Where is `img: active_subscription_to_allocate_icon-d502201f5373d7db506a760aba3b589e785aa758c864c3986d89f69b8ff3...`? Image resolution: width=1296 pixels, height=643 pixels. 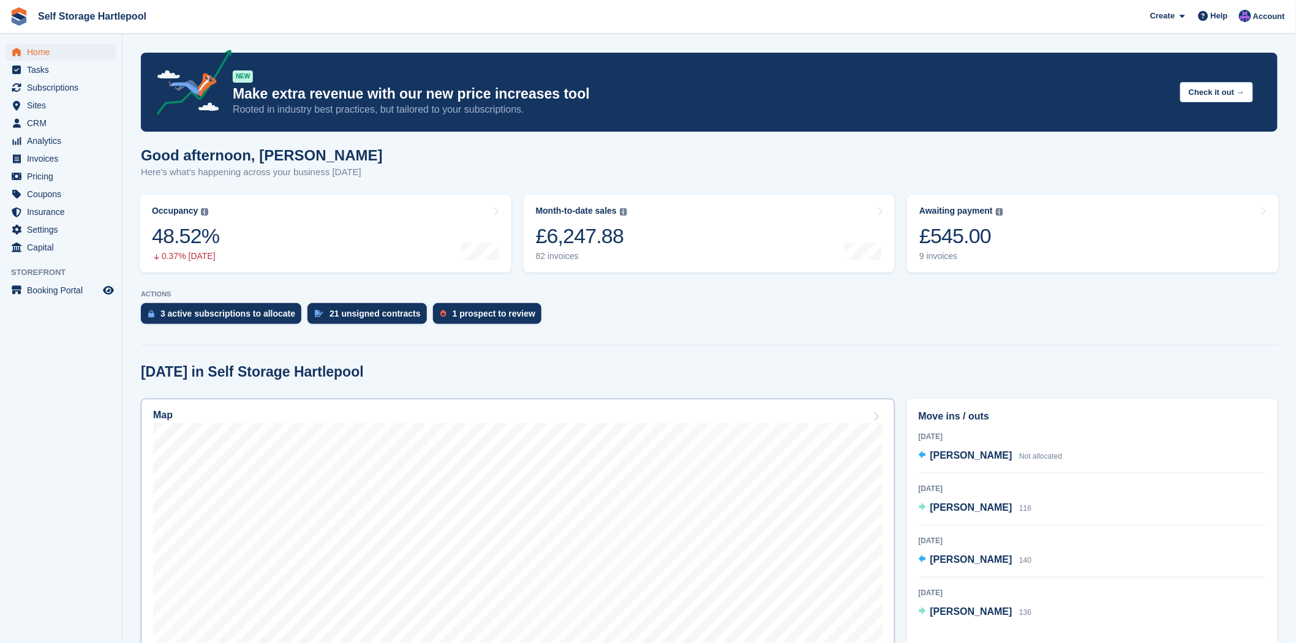 img: active_subscription_to_allocate_icon-d502201f5373d7db506a760aba3b589e785aa758c864c3986d89f69b8ff3... is located at coordinates (151, 314).